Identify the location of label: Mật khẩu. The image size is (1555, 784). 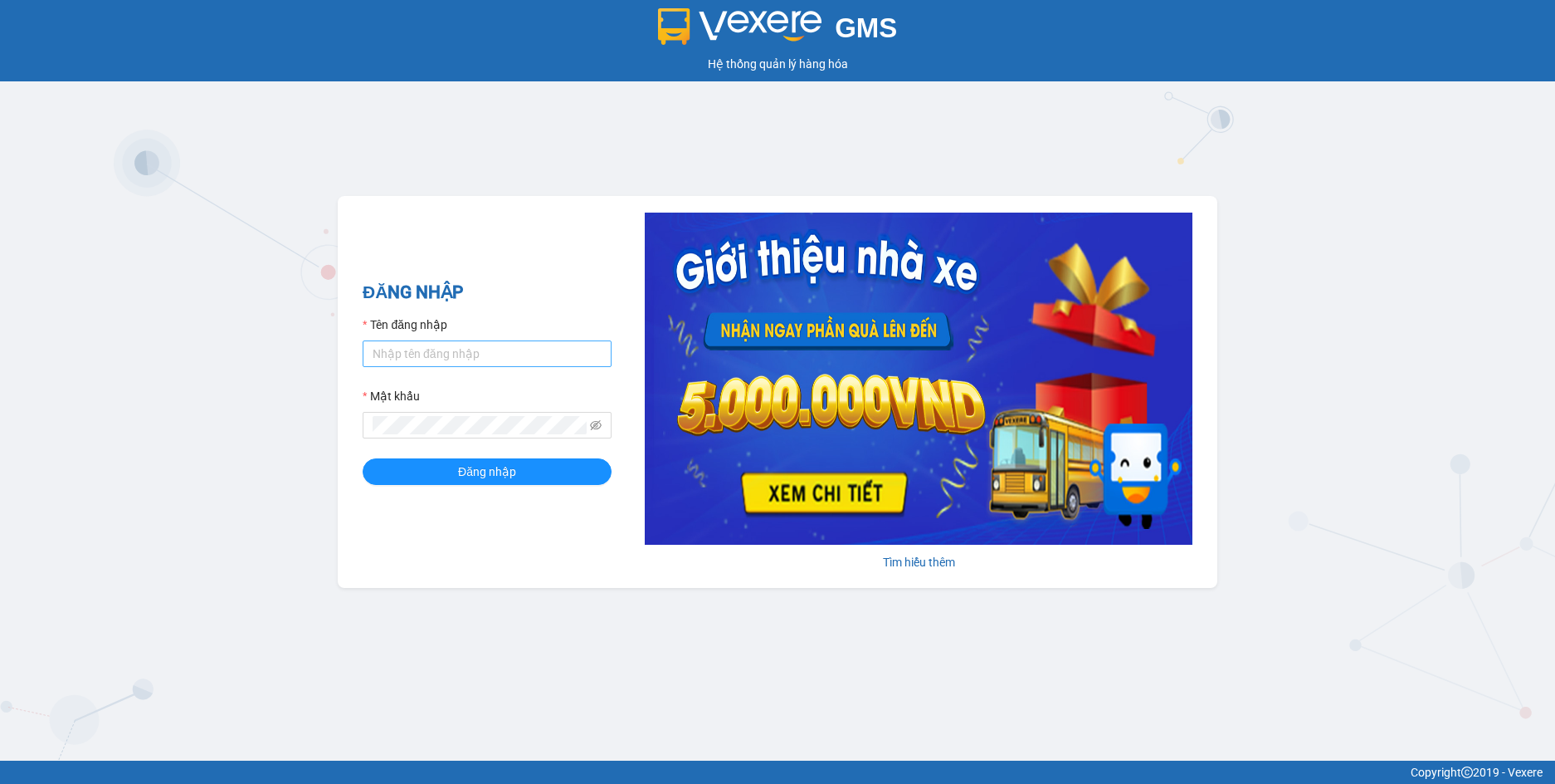
(391, 396).